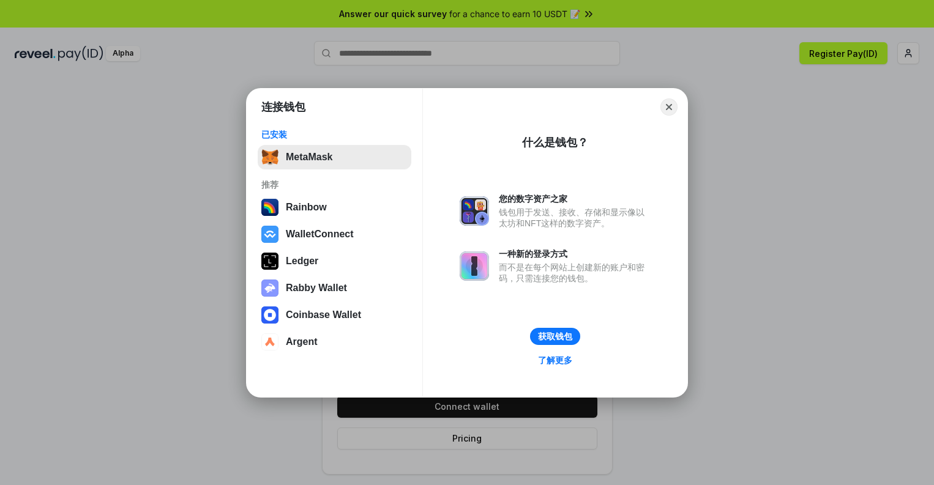  Describe the element at coordinates (323, 315) in the screenshot. I see `div: Coinbase Wallet` at that location.